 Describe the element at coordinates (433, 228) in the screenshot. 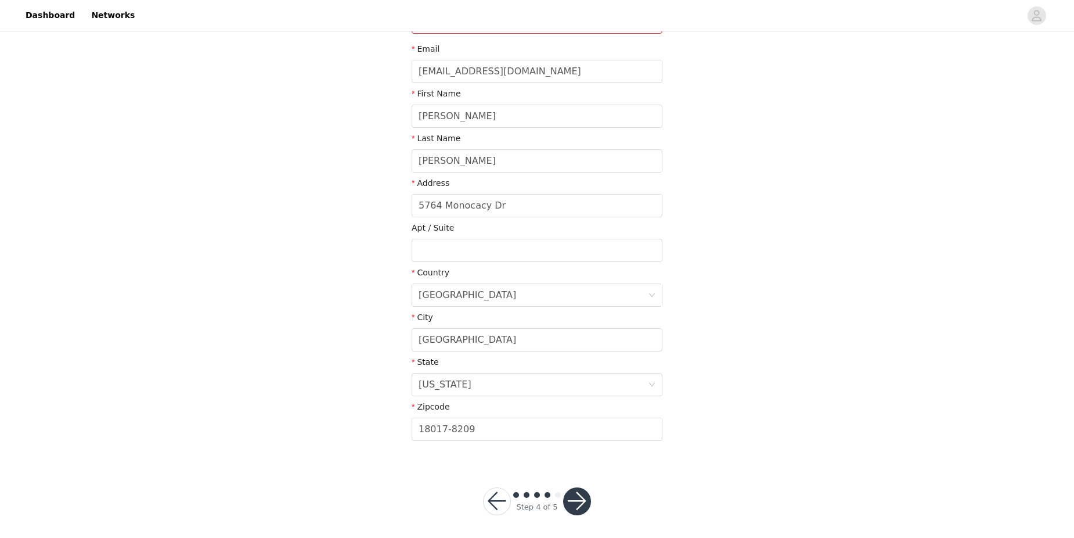

I see `label: Apt / Suite` at that location.